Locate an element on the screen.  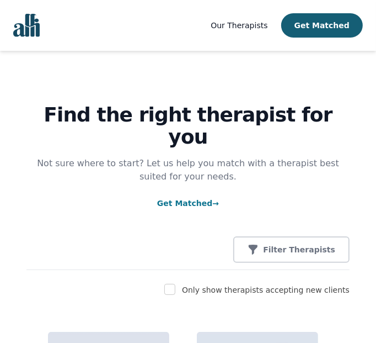
span: Our Therapists is located at coordinates (239, 25).